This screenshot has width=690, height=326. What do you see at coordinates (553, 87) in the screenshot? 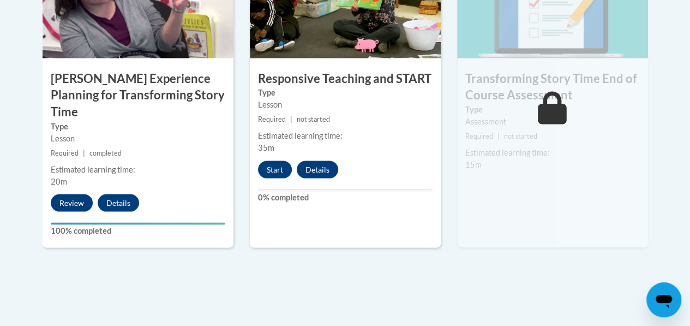
I see `h3: Transforming Story Time End of Course Assessment` at bounding box center [553, 87].